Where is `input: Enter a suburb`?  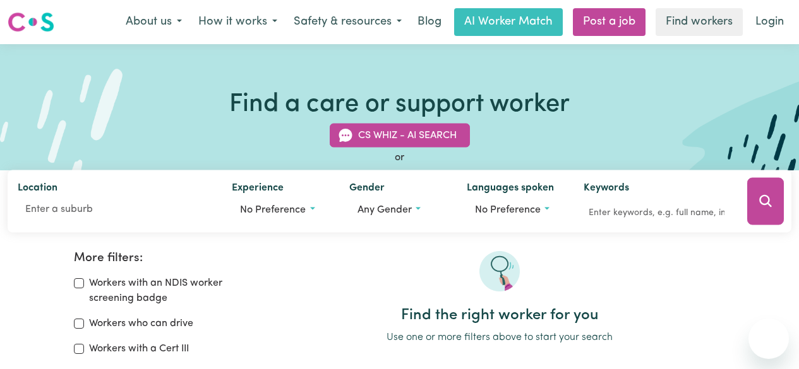 input: Enter a suburb is located at coordinates (114, 210).